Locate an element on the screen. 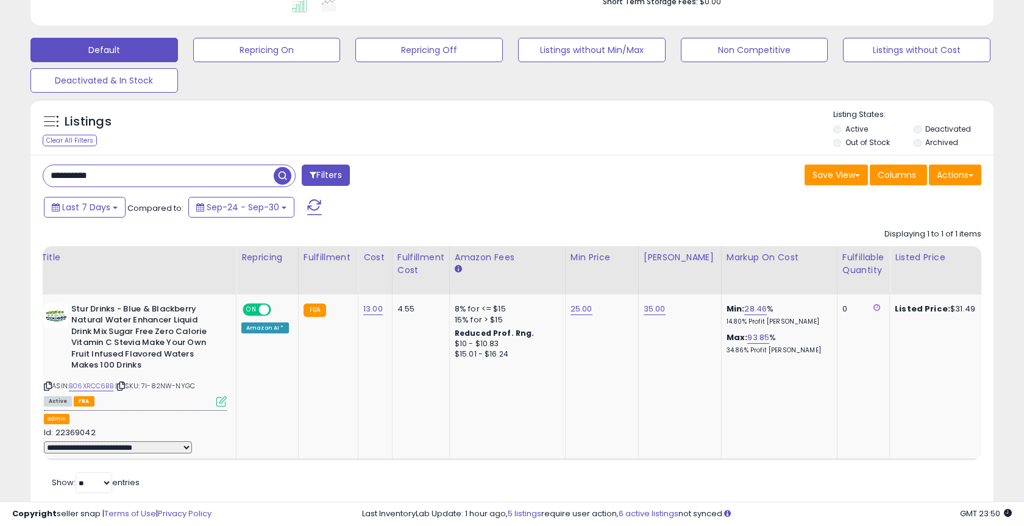  button: Deactivated & In Stock is located at coordinates (104, 80).